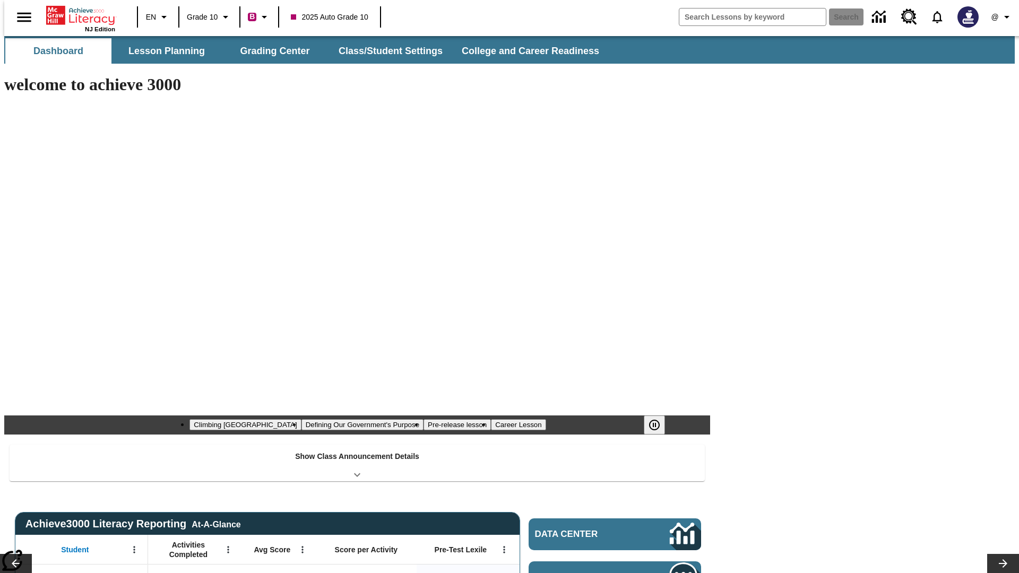  What do you see at coordinates (259, 17) in the screenshot?
I see `button: Boost Class color is violet red. Change class color` at bounding box center [259, 17].